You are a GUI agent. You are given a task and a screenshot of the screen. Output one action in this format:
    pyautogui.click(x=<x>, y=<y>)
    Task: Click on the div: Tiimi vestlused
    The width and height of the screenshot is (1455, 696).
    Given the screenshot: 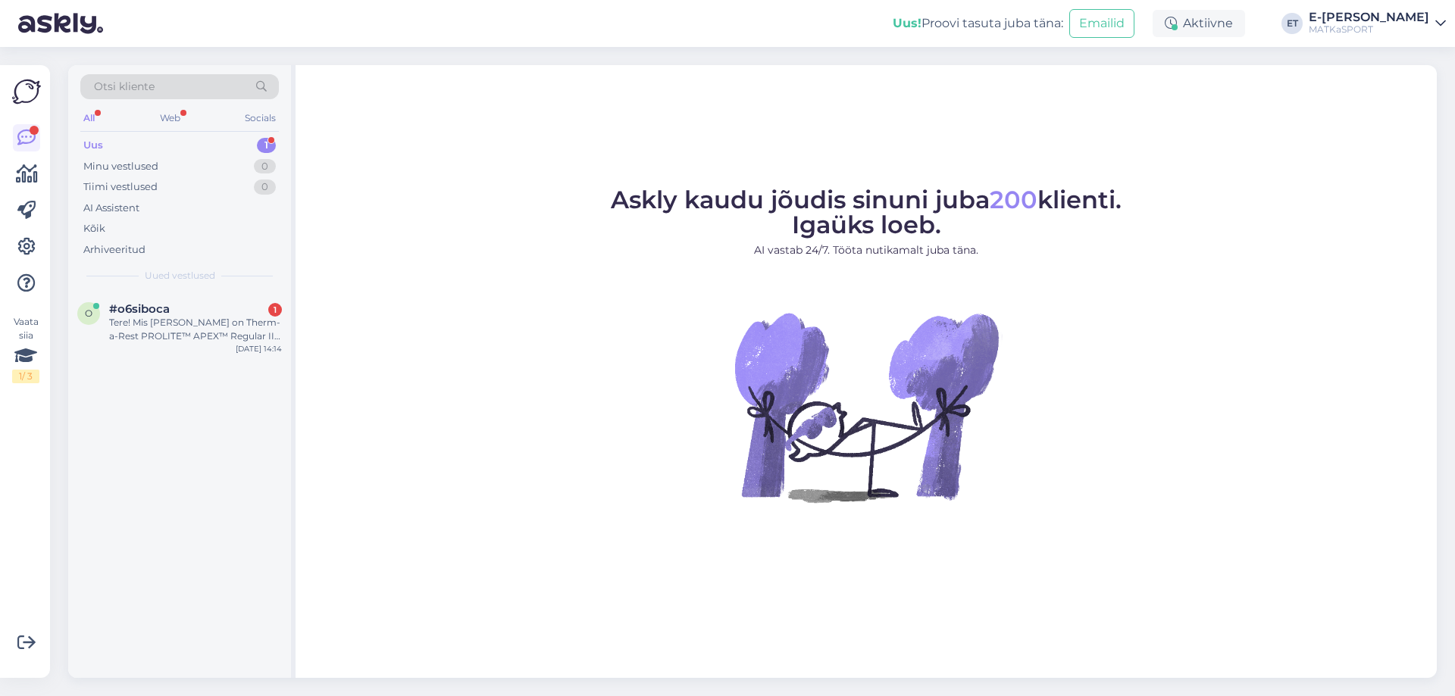 What is the action you would take?
    pyautogui.click(x=120, y=187)
    